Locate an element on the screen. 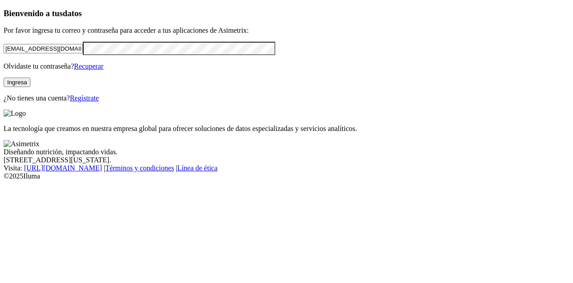 Image resolution: width=573 pixels, height=283 pixels. input: Tu correo is located at coordinates (43, 48).